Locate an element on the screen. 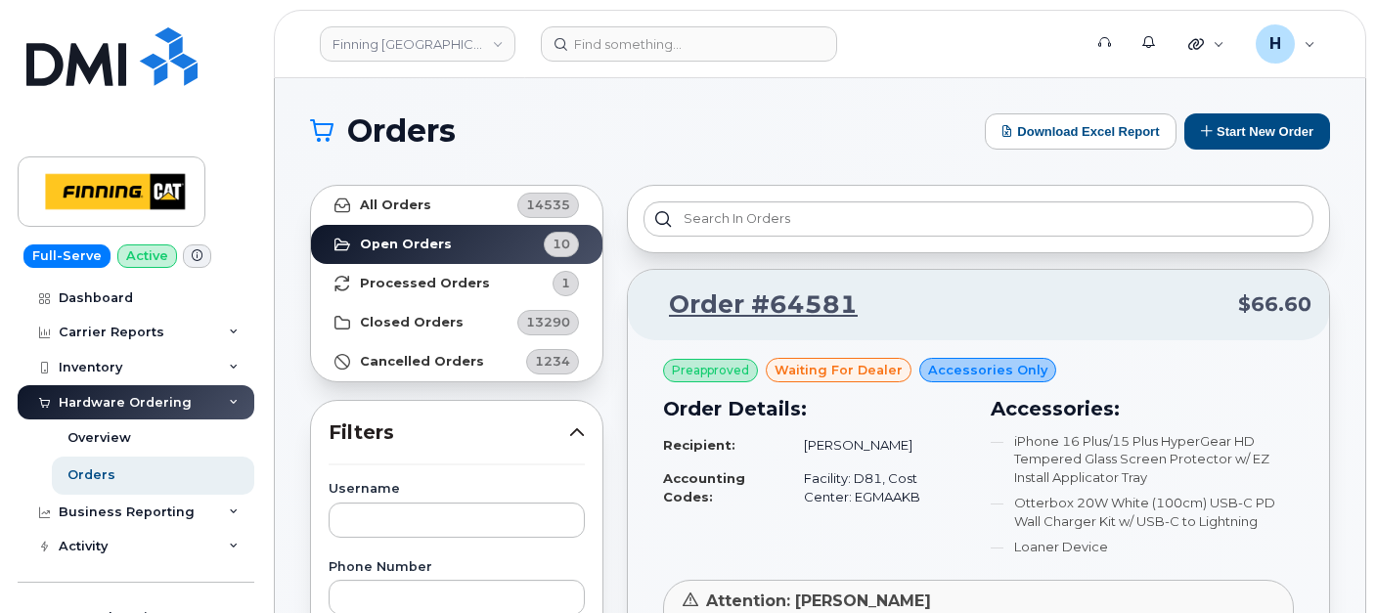 This screenshot has height=613, width=1376. label: Phone Number is located at coordinates (457, 567).